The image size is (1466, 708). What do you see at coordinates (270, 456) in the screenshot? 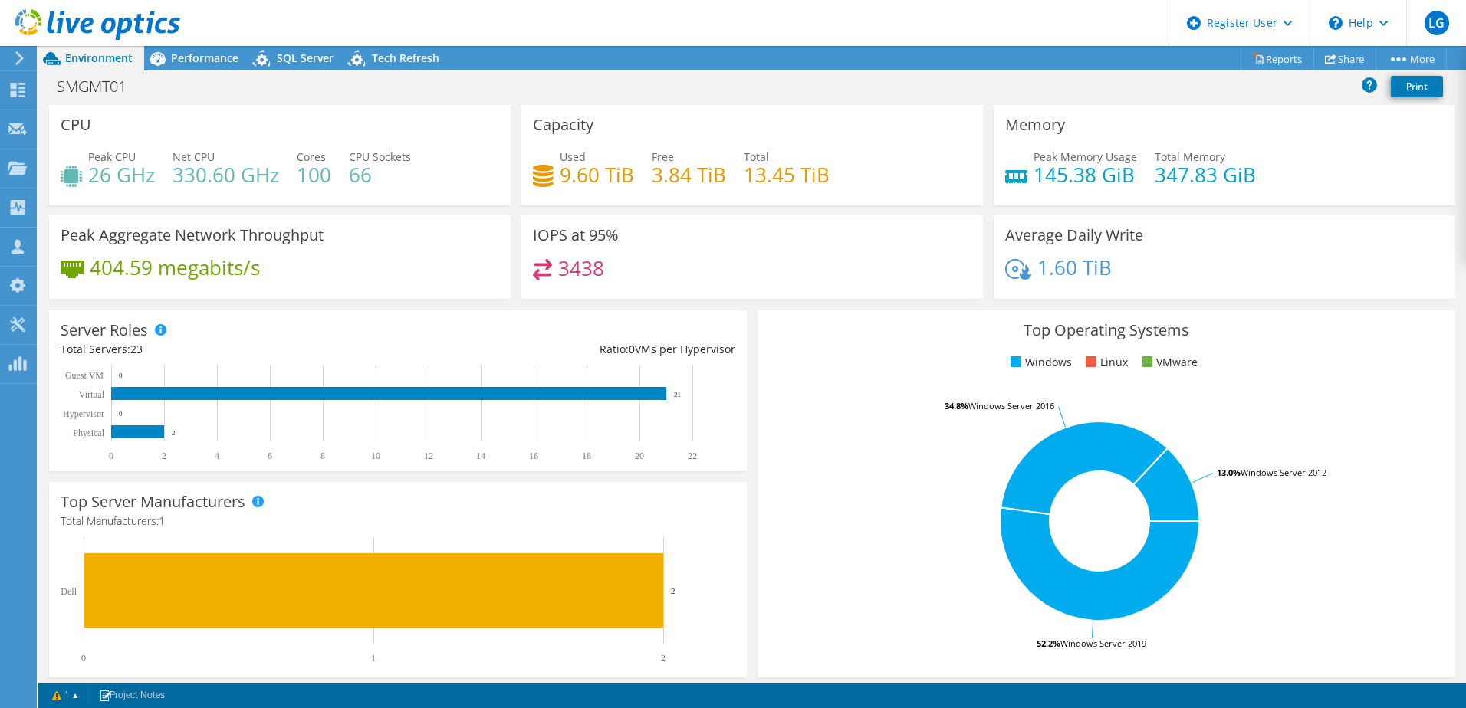
I see `text: 6` at bounding box center [270, 456].